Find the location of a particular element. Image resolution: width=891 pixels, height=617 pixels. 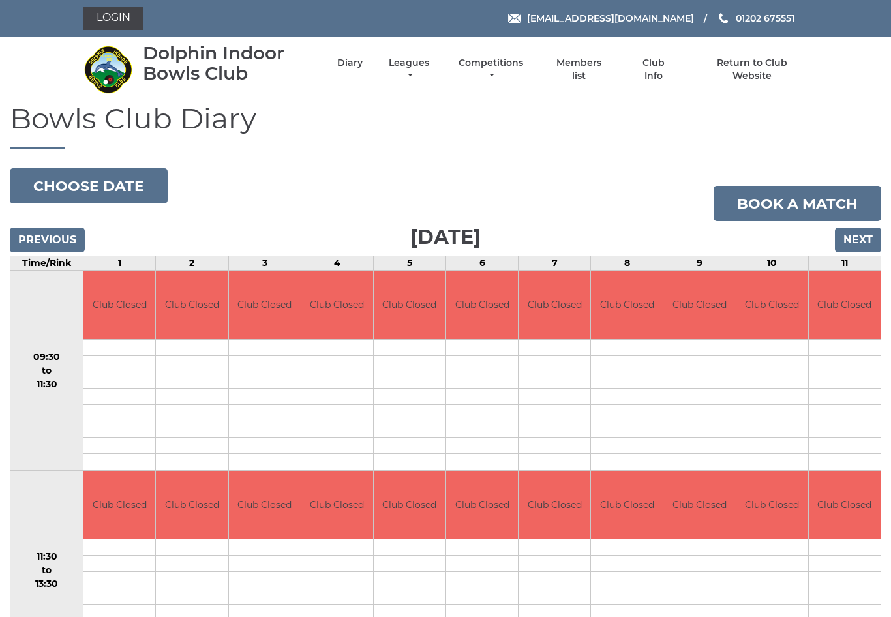

td: 10 is located at coordinates (772, 264).